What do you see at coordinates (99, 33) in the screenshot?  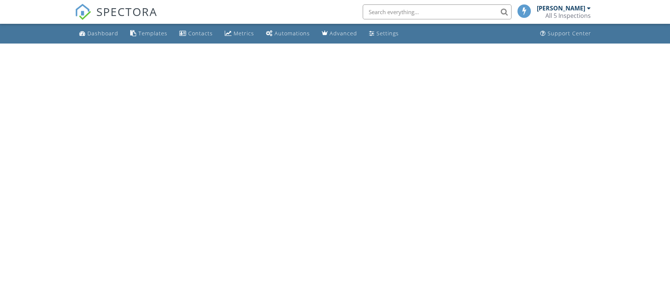 I see `a: Dashboard` at bounding box center [99, 33].